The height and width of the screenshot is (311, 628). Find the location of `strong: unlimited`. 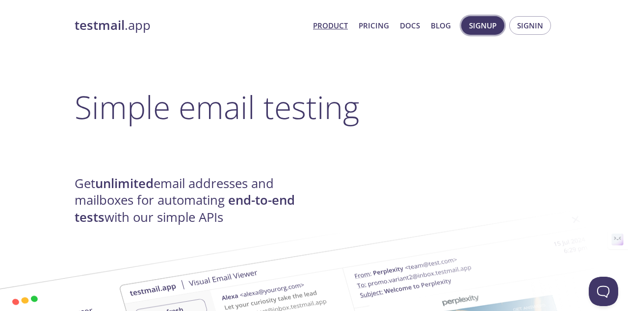

strong: unlimited is located at coordinates (124, 183).